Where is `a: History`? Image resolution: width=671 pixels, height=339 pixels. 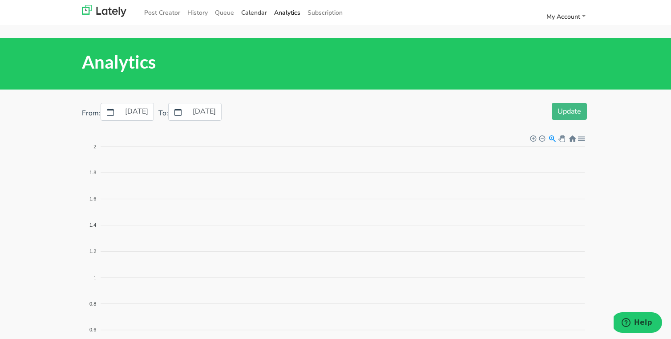
a: History is located at coordinates (198, 12).